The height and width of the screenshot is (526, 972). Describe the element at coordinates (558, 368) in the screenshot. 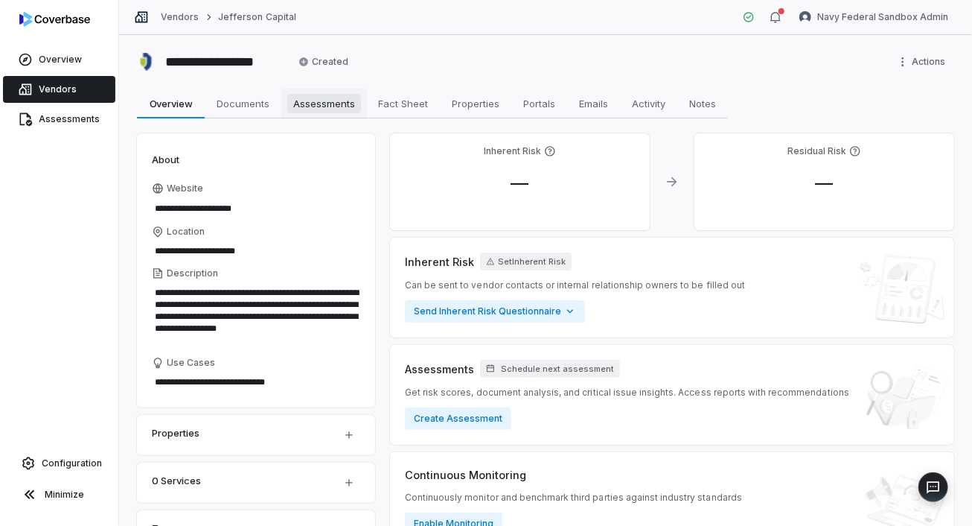

I see `span: Schedule next assessment` at that location.